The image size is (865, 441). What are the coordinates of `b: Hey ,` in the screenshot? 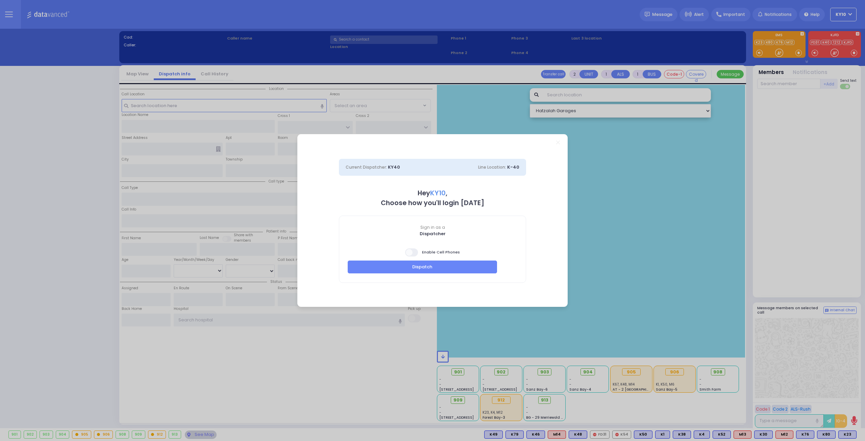 It's located at (433, 193).